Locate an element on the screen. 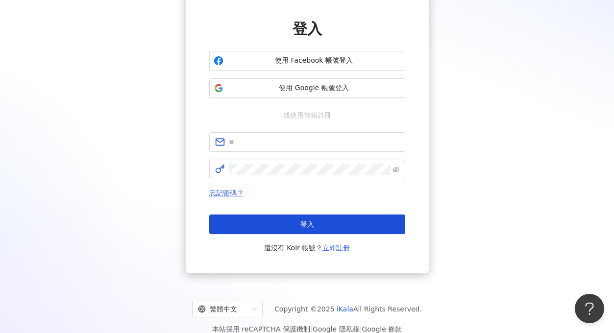 The width and height of the screenshot is (614, 333). a: 立即註冊 is located at coordinates (336, 248).